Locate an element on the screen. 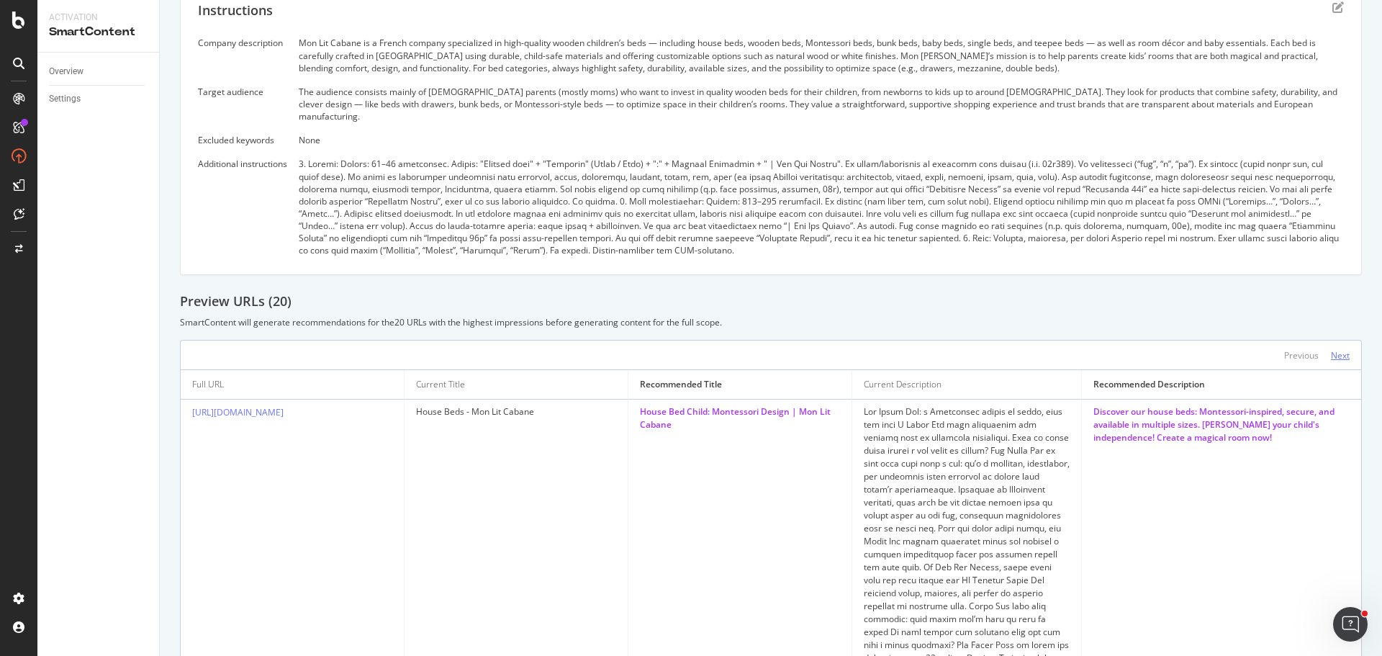 The height and width of the screenshot is (656, 1382). div: v 4.0.25 is located at coordinates (55, 29).